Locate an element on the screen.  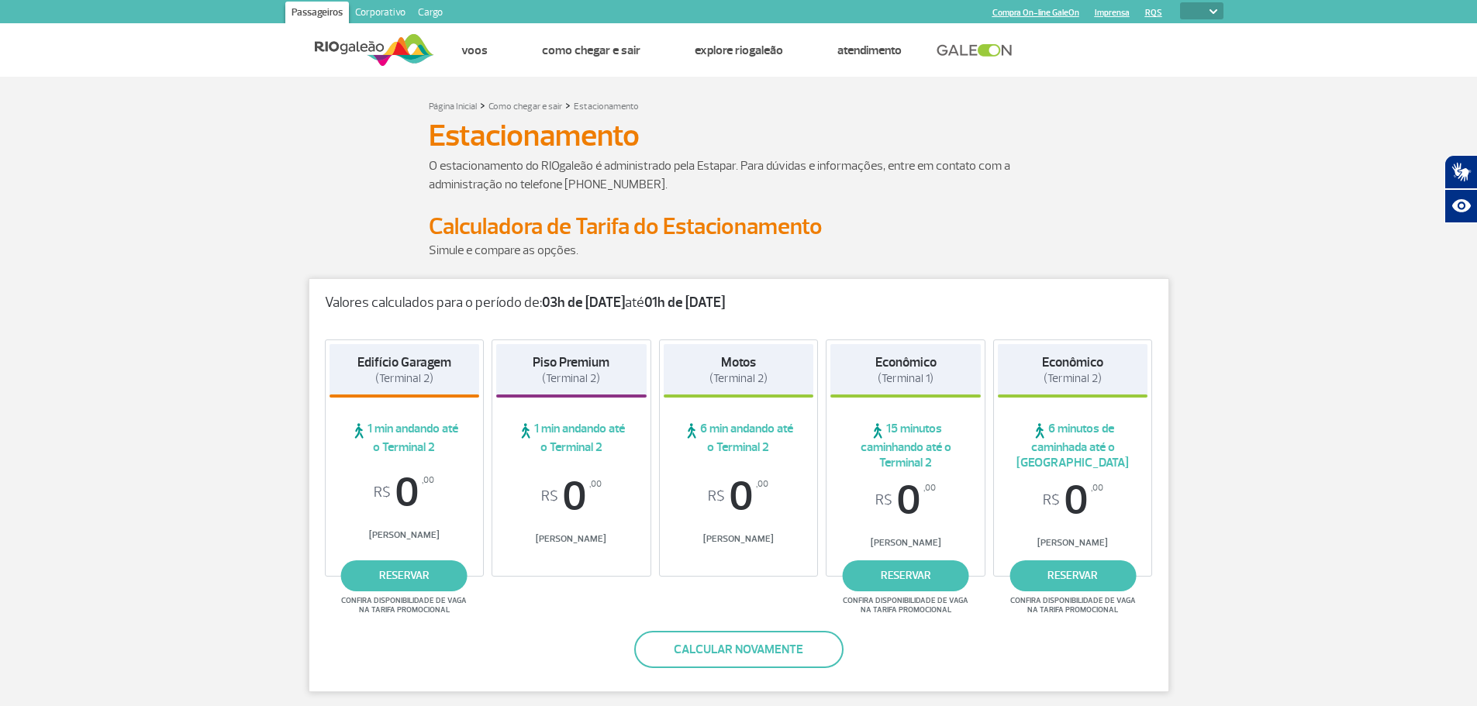
a: Atendimento is located at coordinates (869, 50).